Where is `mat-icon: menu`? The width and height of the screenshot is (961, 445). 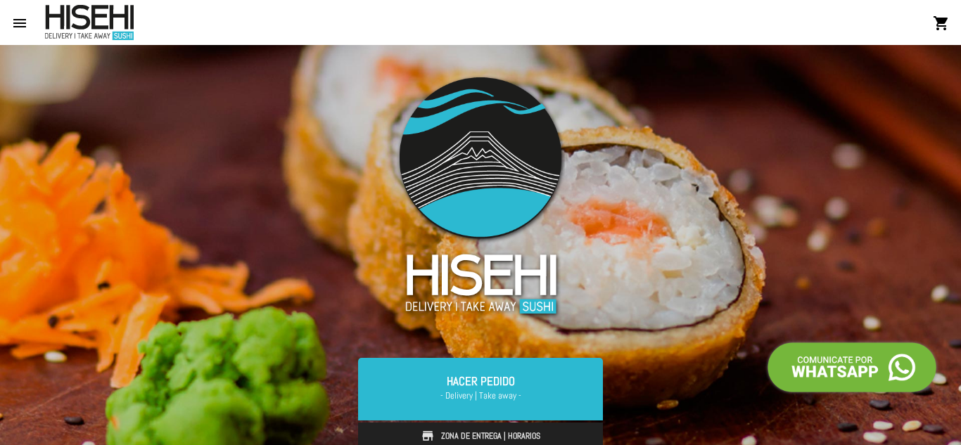 mat-icon: menu is located at coordinates (20, 23).